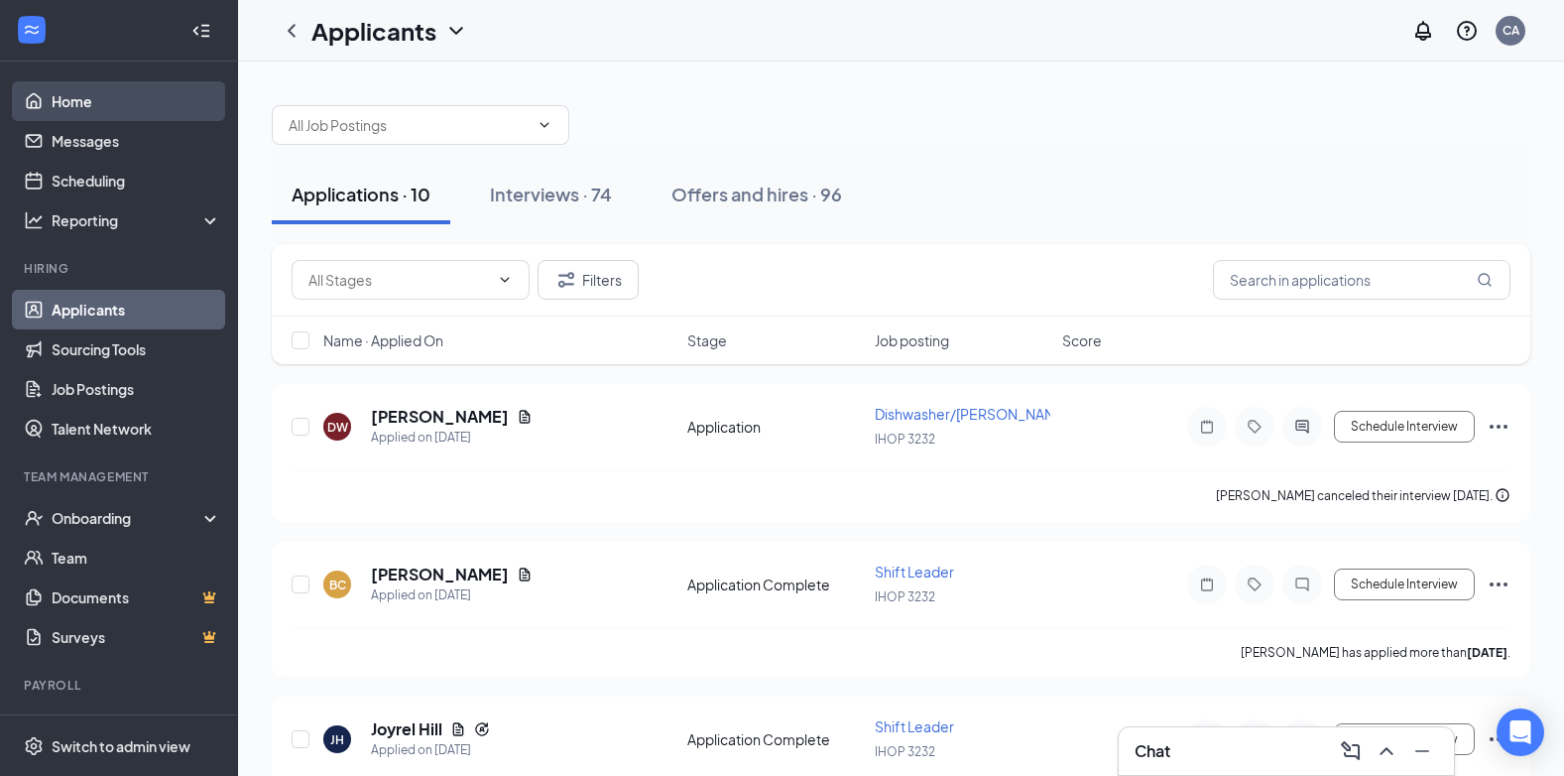  Describe the element at coordinates (136, 597) in the screenshot. I see `a: DocumentsCrown` at that location.